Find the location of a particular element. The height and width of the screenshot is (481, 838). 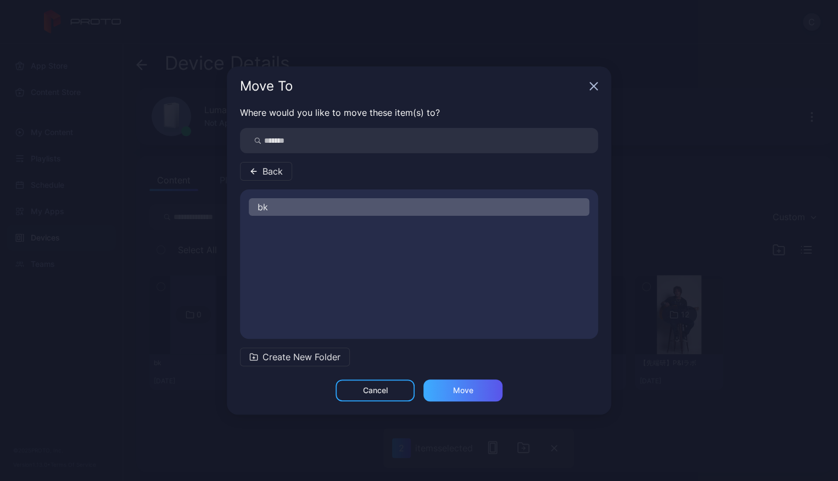

button: Create New Folder is located at coordinates (295, 357).